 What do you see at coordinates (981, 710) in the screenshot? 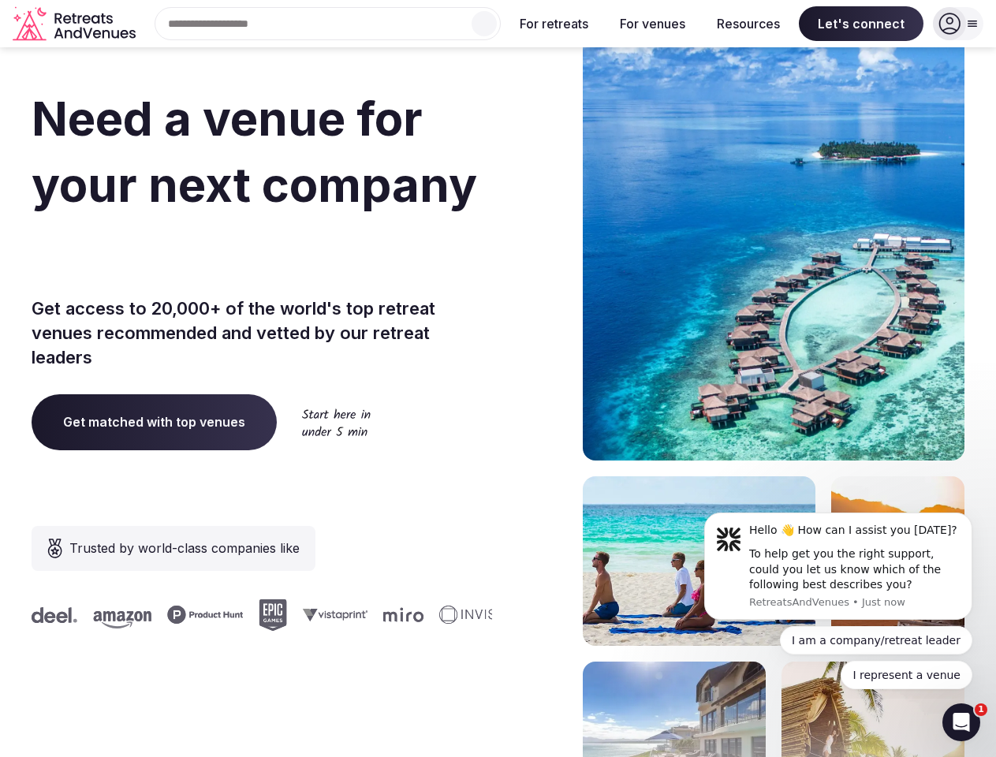
I see `span: 1` at bounding box center [981, 710].